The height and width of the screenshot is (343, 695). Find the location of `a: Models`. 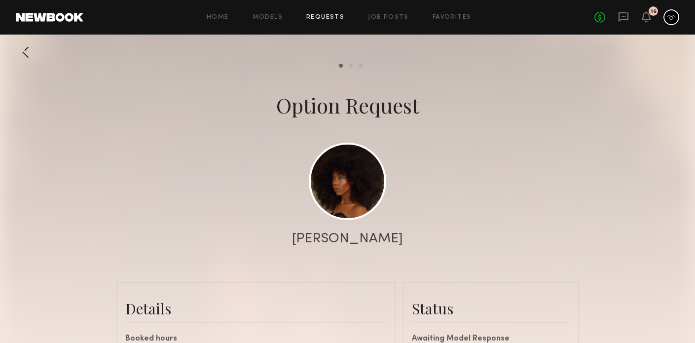

a: Models is located at coordinates (267, 17).